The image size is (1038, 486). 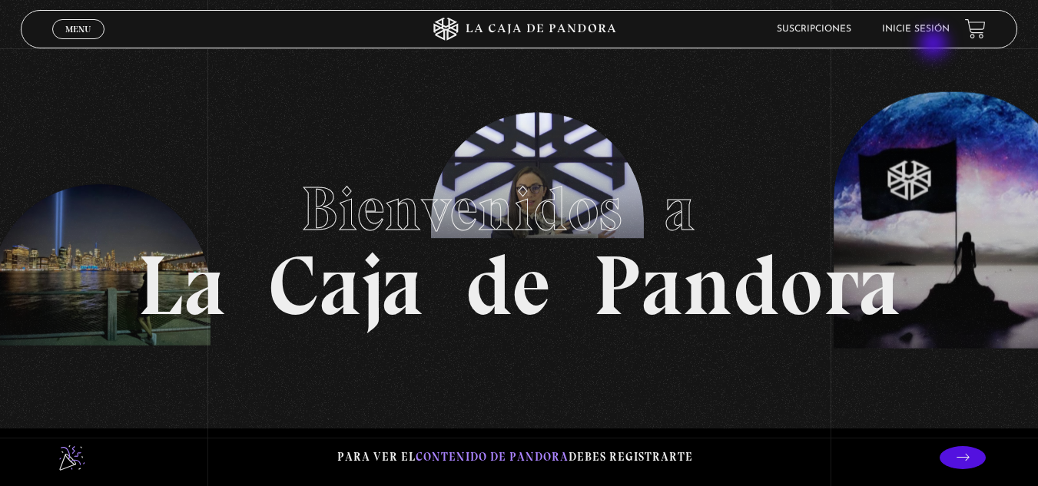 I want to click on span: Menu, so click(x=78, y=29).